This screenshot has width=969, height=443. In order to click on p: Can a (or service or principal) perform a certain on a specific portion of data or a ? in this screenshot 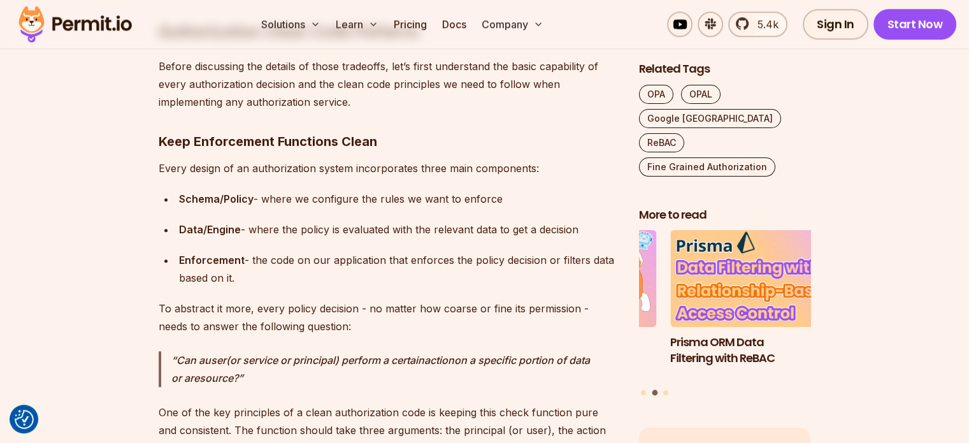, I will do `click(395, 369)`.